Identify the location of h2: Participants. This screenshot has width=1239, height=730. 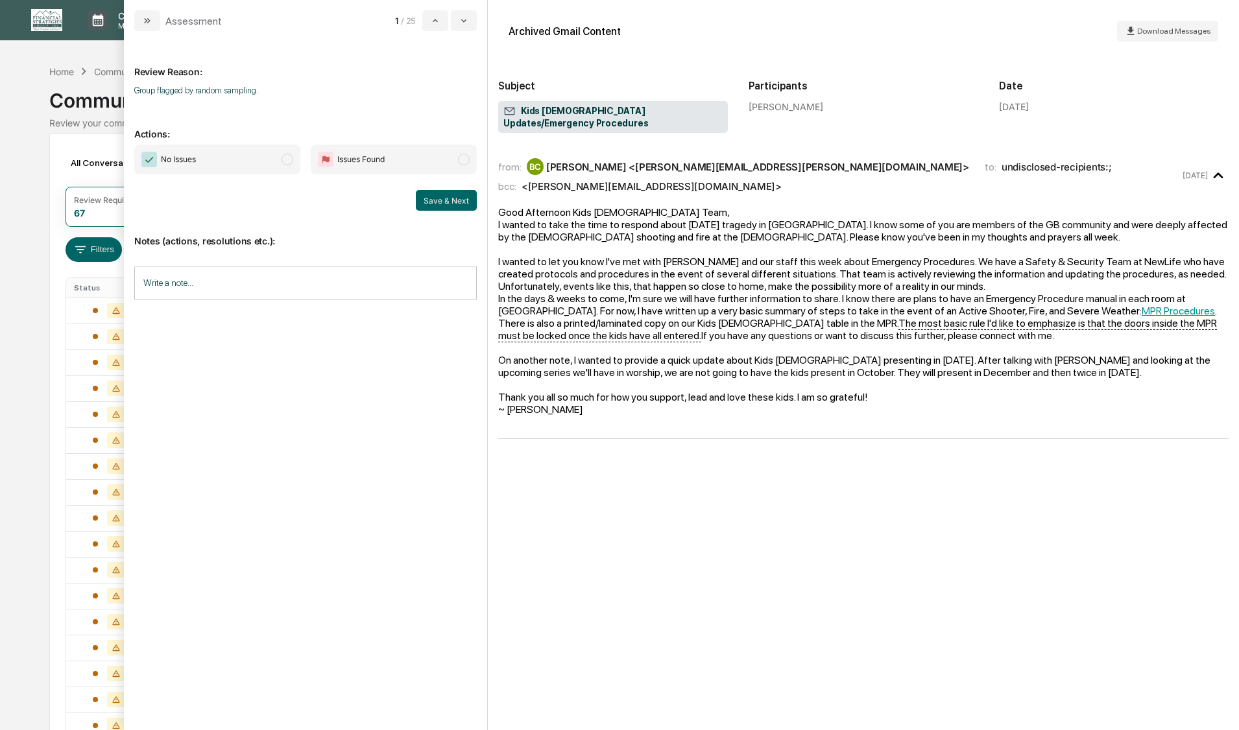
(863, 86).